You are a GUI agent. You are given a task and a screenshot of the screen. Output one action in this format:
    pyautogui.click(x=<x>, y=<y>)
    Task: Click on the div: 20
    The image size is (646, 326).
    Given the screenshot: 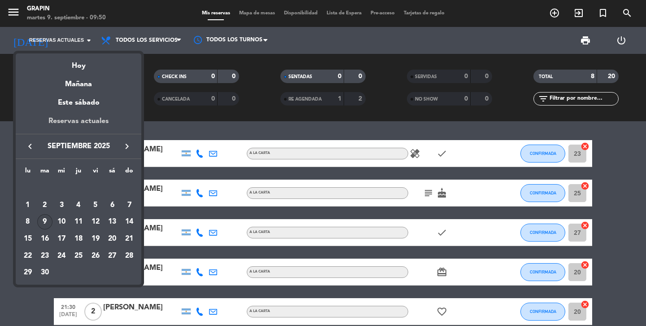 What is the action you would take?
    pyautogui.click(x=112, y=239)
    